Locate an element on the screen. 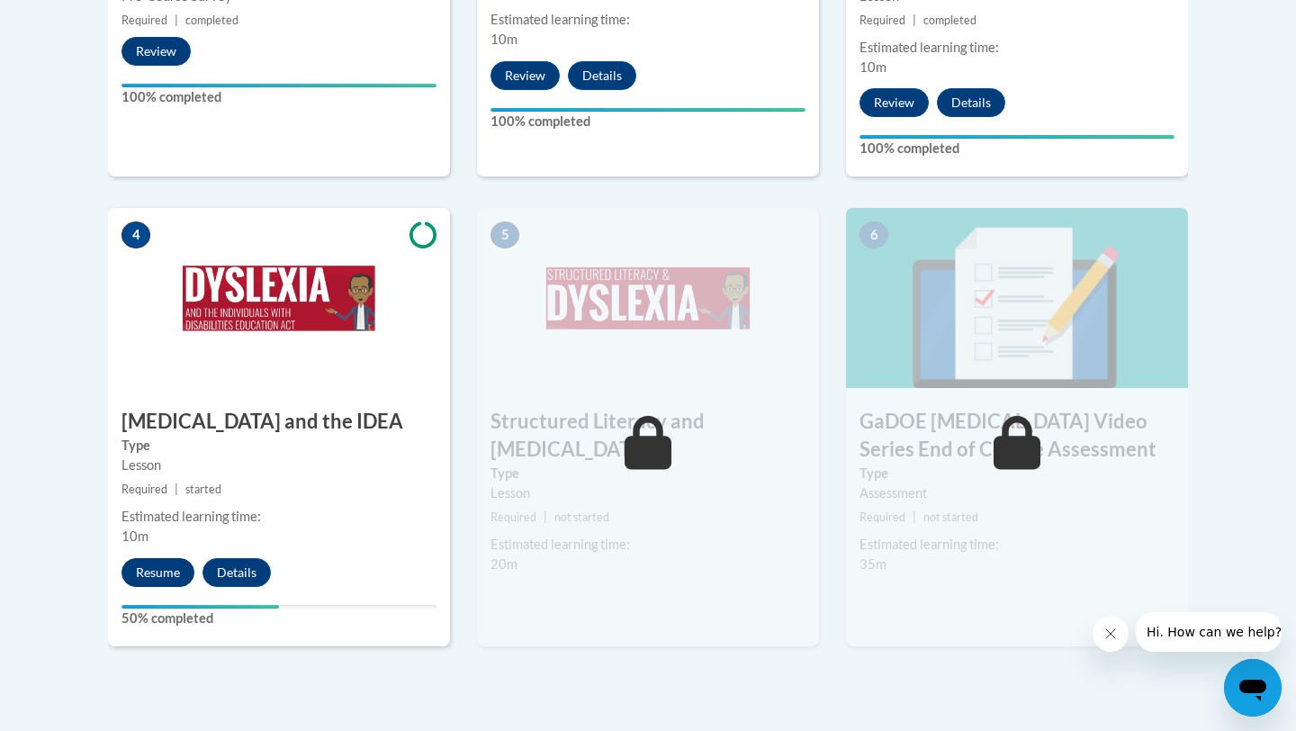  span: started is located at coordinates (203, 489).